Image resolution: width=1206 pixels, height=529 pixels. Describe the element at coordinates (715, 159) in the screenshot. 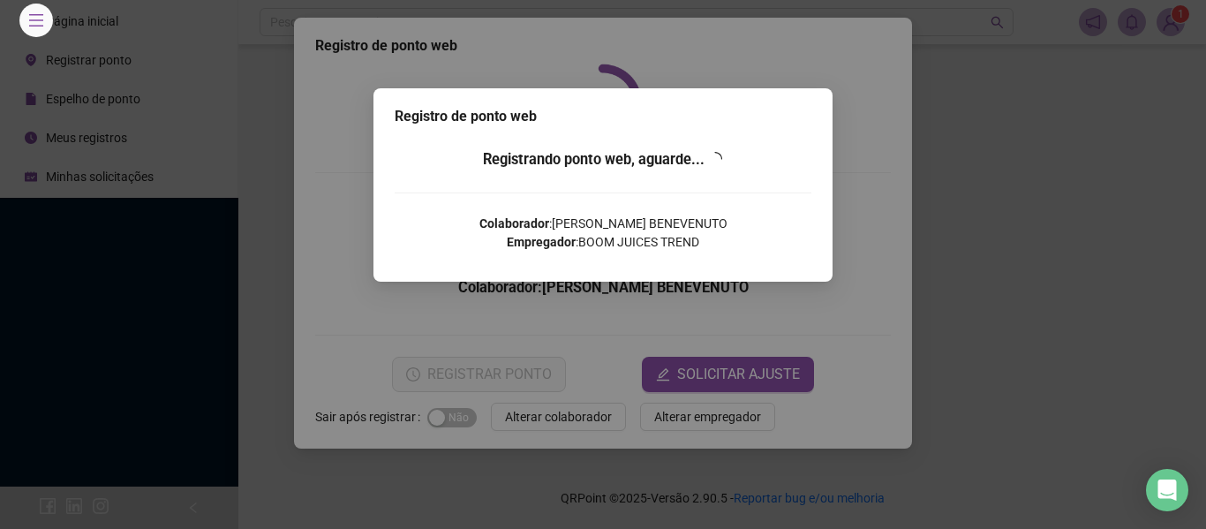

I see `span: loading` at that location.